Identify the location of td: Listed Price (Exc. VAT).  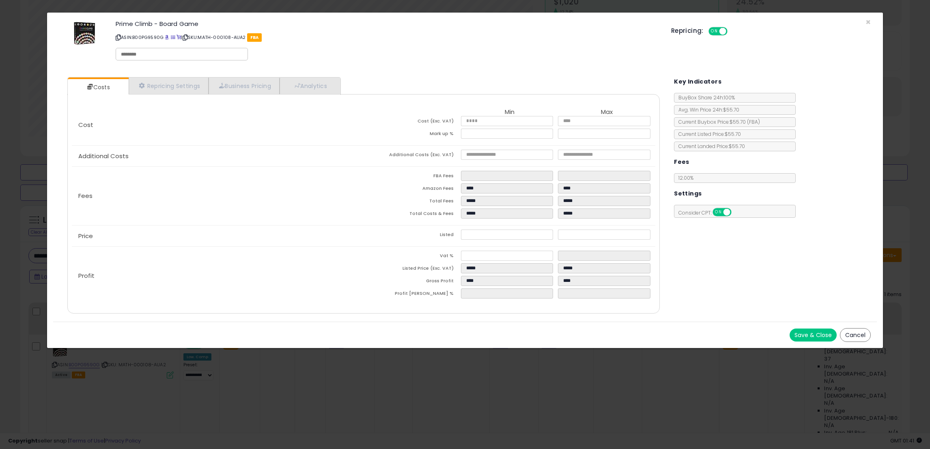
(412, 270).